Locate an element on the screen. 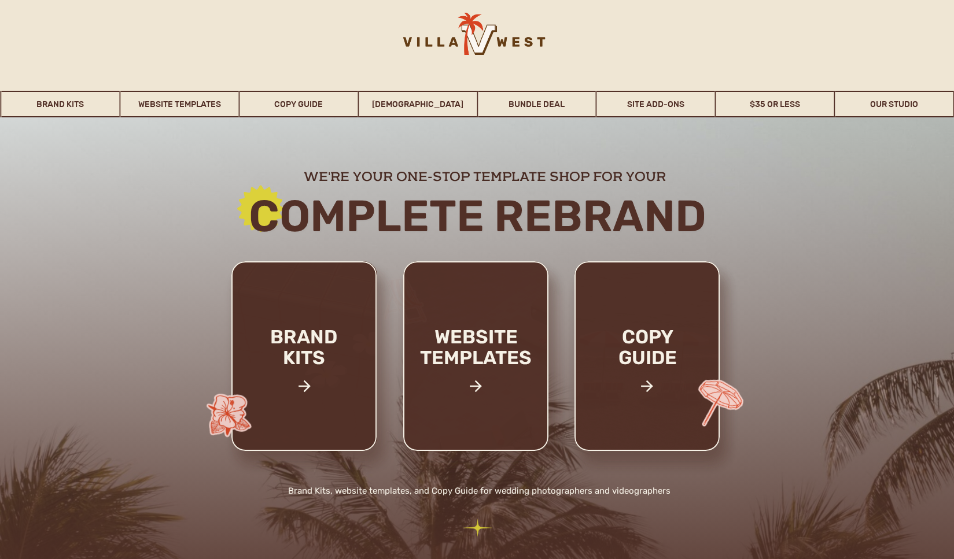 The image size is (954, 559). a: website templates is located at coordinates (476, 360).